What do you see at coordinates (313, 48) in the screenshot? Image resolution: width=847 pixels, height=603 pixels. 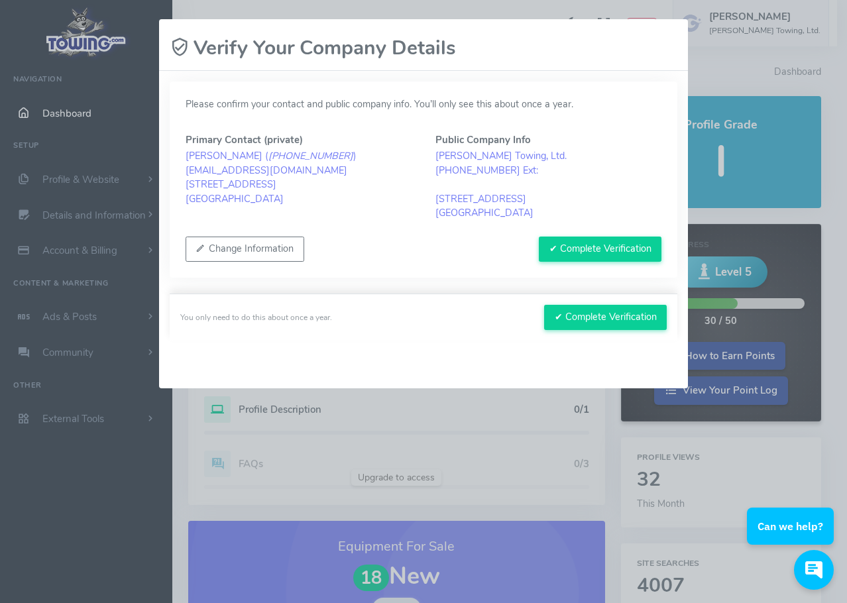 I see `h2: Verify Your Company Details` at bounding box center [313, 48].